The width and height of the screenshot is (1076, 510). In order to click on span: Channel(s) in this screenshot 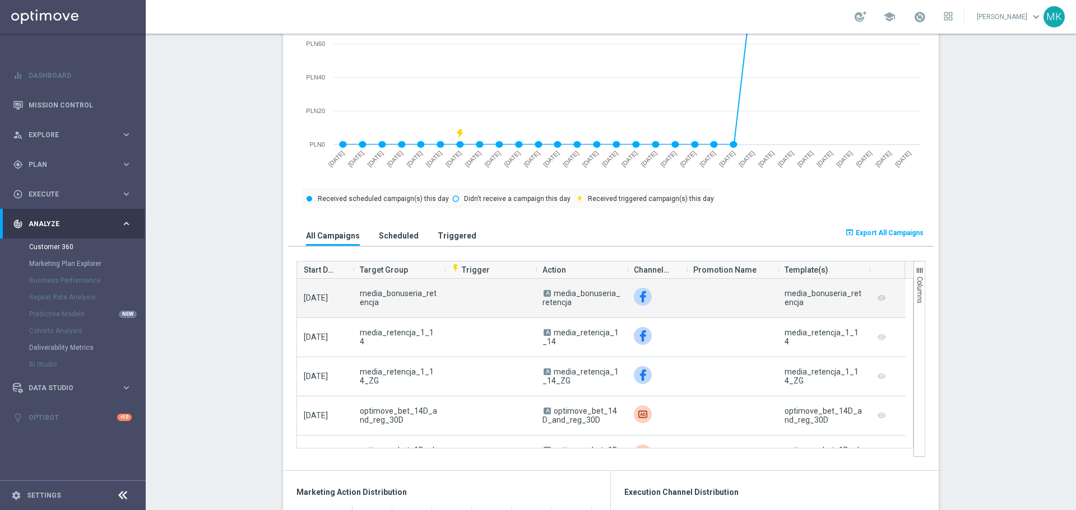, I will do `click(652, 270)`.